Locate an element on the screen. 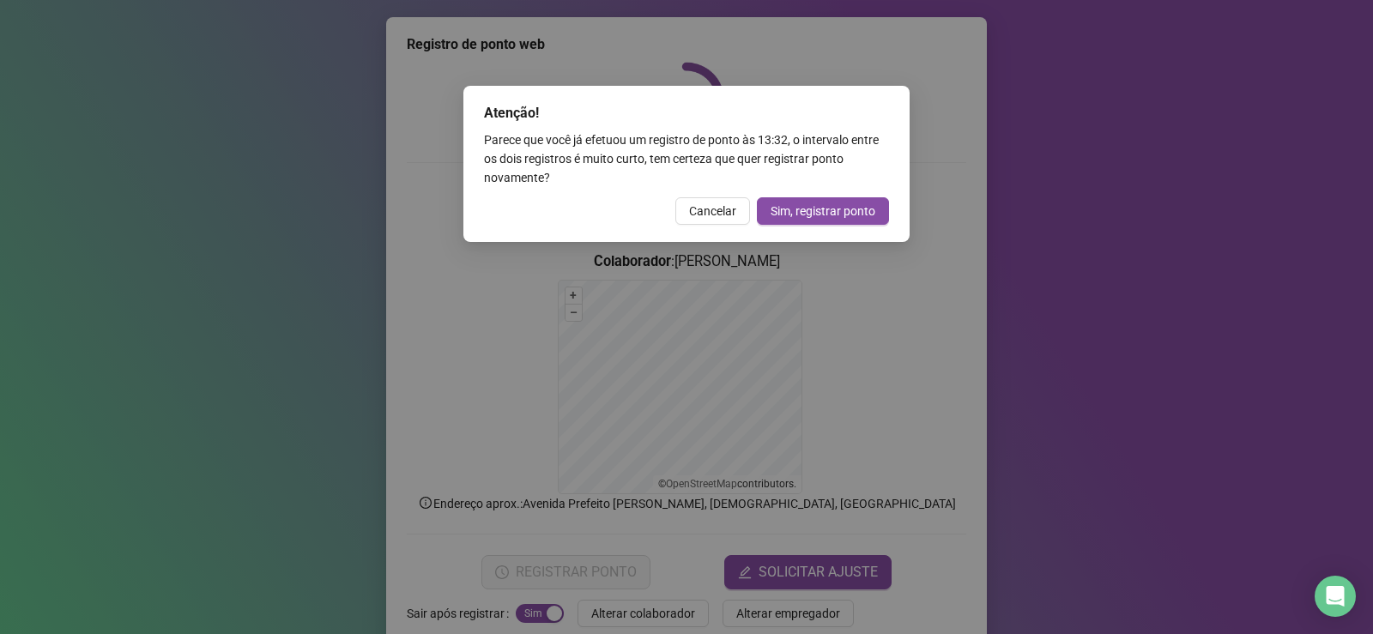  button: Cancelar is located at coordinates (712, 211).